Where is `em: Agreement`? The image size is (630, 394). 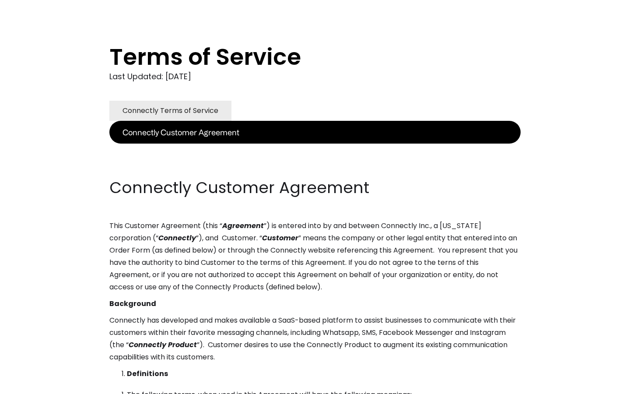 em: Agreement is located at coordinates (243, 225).